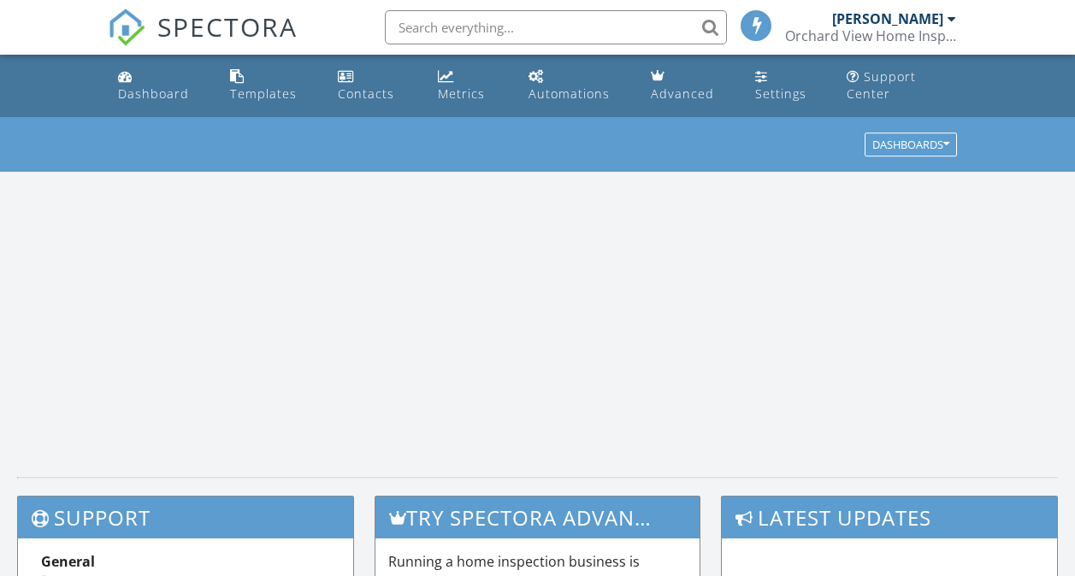 Image resolution: width=1075 pixels, height=576 pixels. What do you see at coordinates (901, 86) in the screenshot?
I see `a: Support Center` at bounding box center [901, 86].